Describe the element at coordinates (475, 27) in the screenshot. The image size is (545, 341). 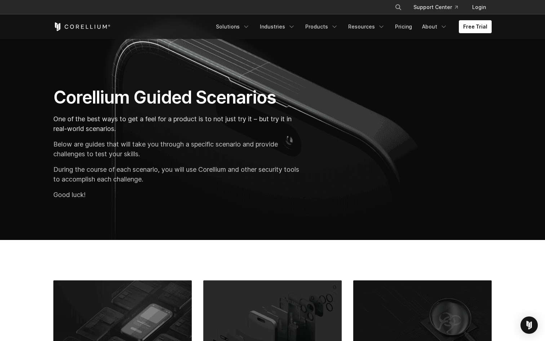
I see `a: Free Trial` at that location.